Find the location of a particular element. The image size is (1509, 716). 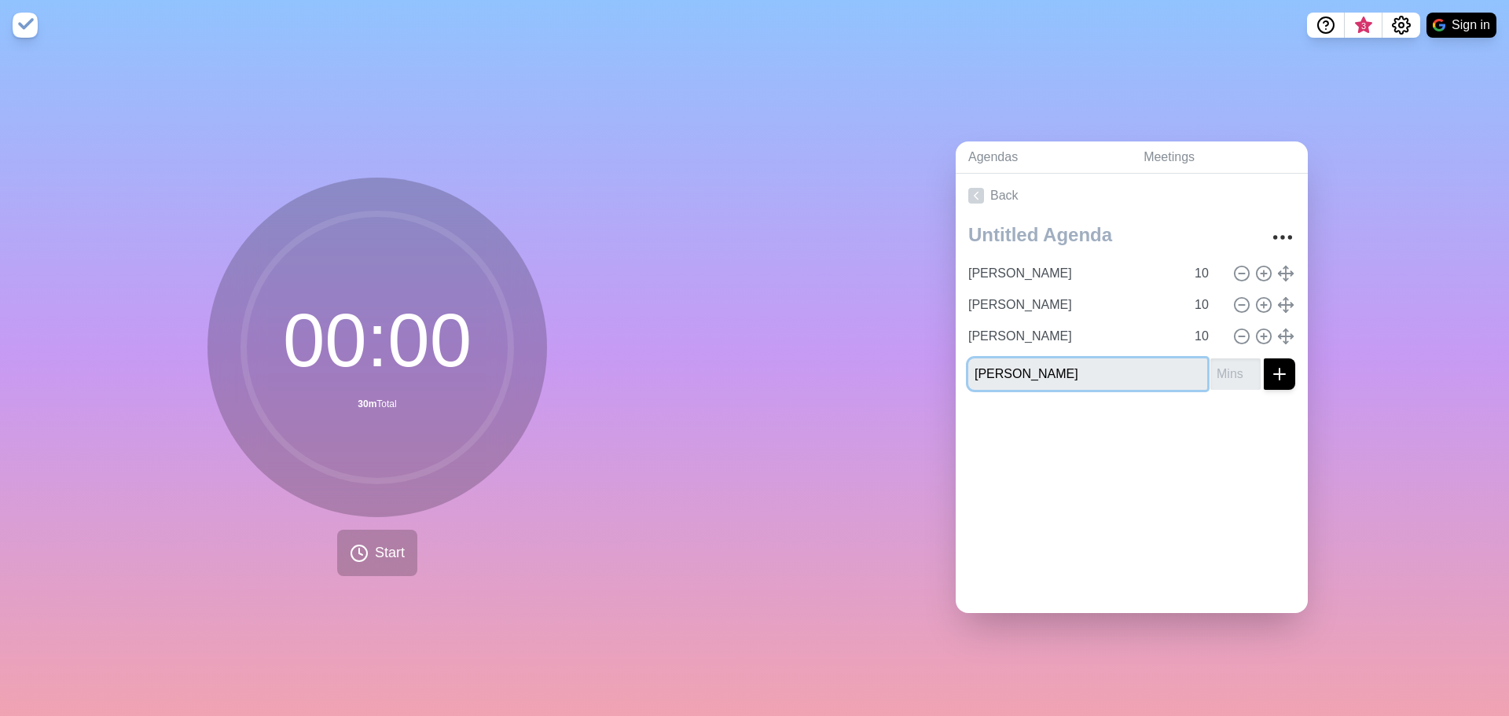

button: Settings is located at coordinates (1402, 25).